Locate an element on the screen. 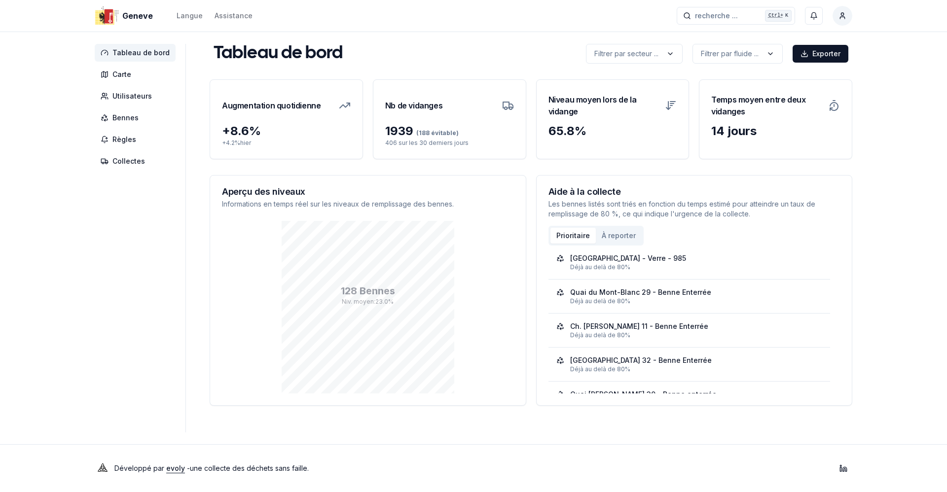 The height and width of the screenshot is (492, 947). button: À reporter is located at coordinates (619, 236).